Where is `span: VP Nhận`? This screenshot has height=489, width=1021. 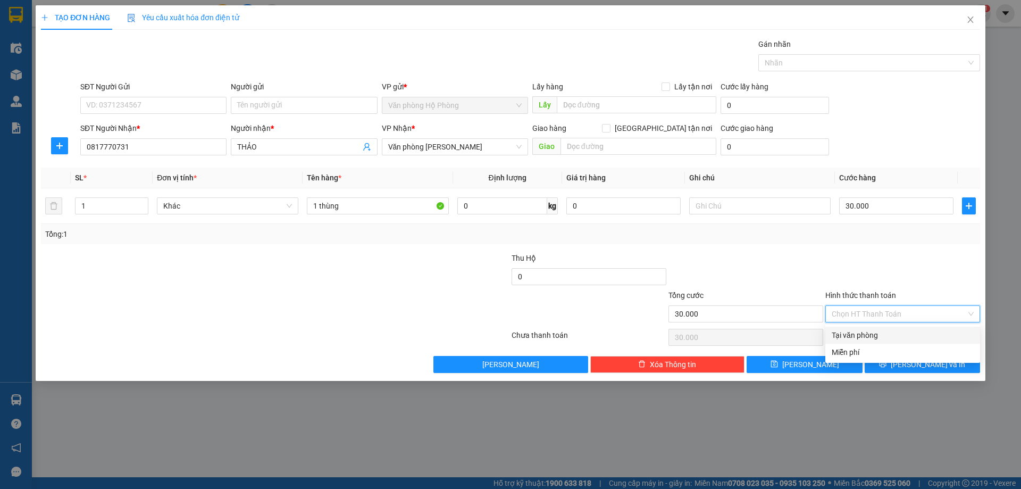 span: VP Nhận is located at coordinates (397, 128).